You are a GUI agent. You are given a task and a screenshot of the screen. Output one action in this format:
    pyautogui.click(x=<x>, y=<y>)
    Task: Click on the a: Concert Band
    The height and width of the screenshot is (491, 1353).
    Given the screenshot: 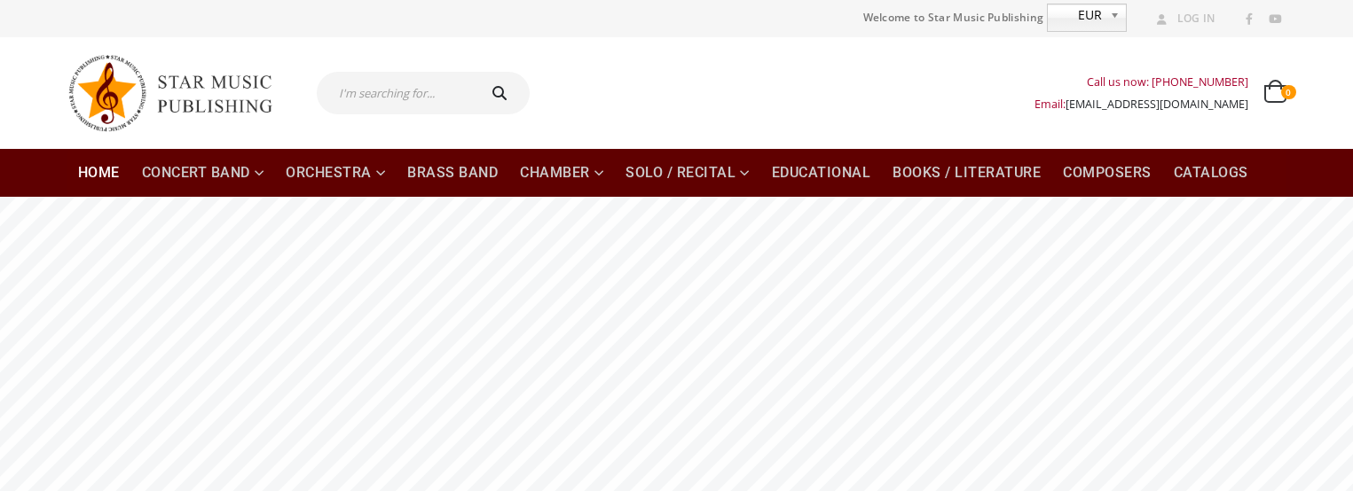 What is the action you would take?
    pyautogui.click(x=203, y=173)
    